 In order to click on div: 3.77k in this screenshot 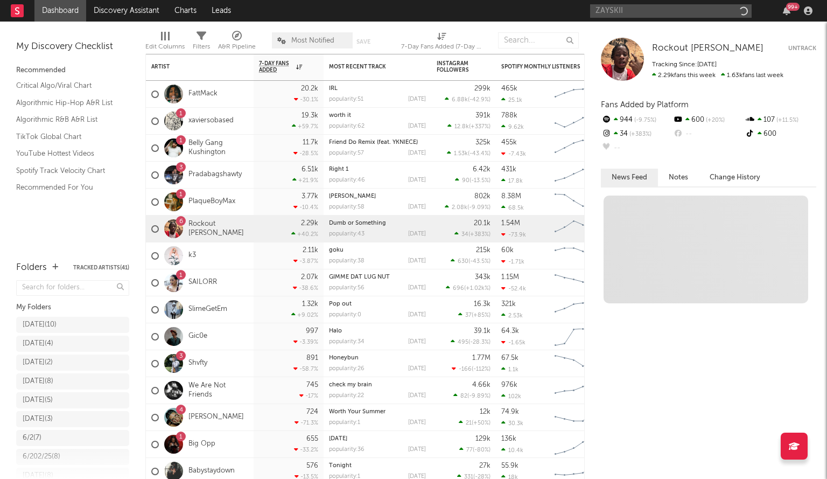, I will do `click(310, 196)`.